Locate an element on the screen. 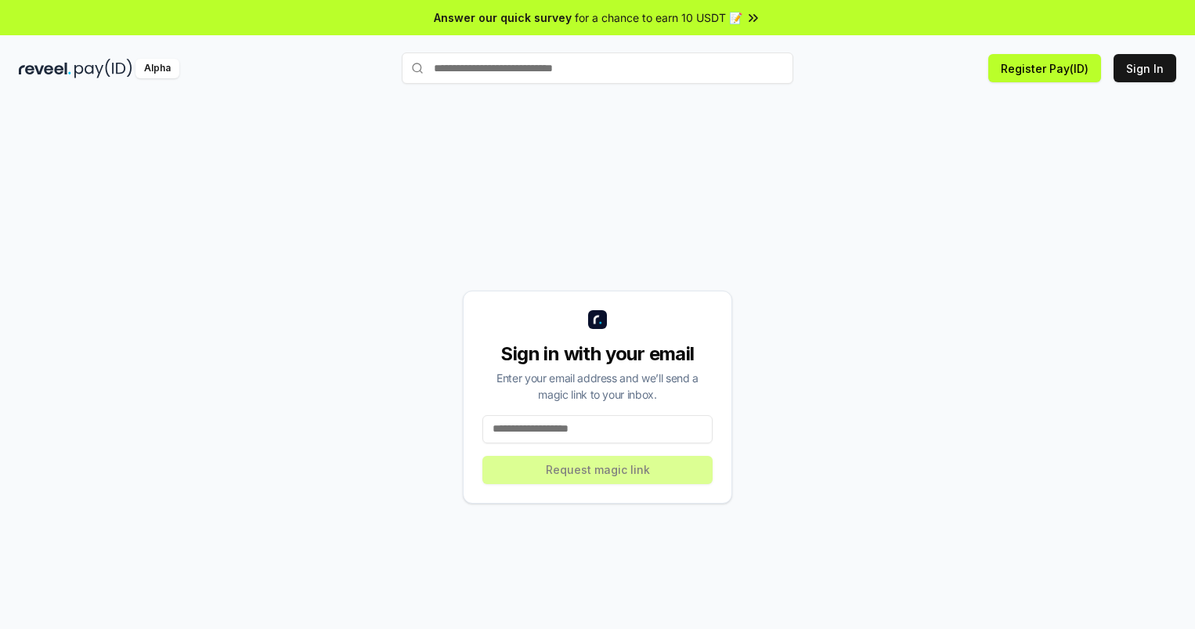 The width and height of the screenshot is (1195, 629). img: pay_id is located at coordinates (103, 68).